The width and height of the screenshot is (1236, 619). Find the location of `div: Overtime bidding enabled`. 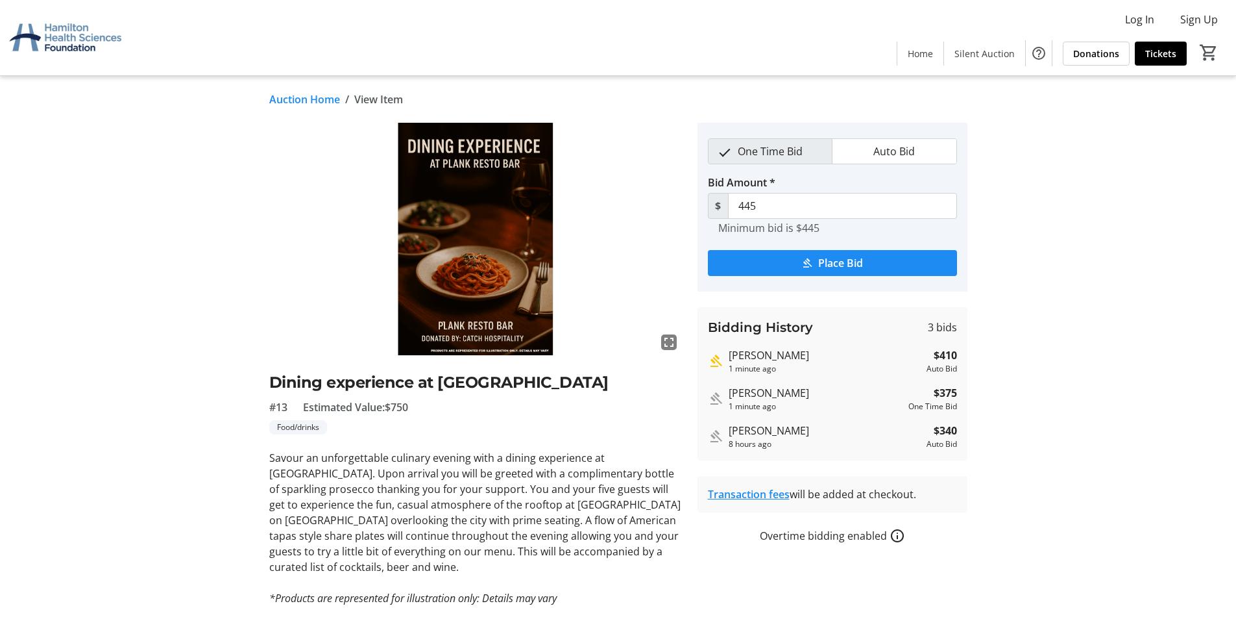

div: Overtime bidding enabled is located at coordinates (833, 535).